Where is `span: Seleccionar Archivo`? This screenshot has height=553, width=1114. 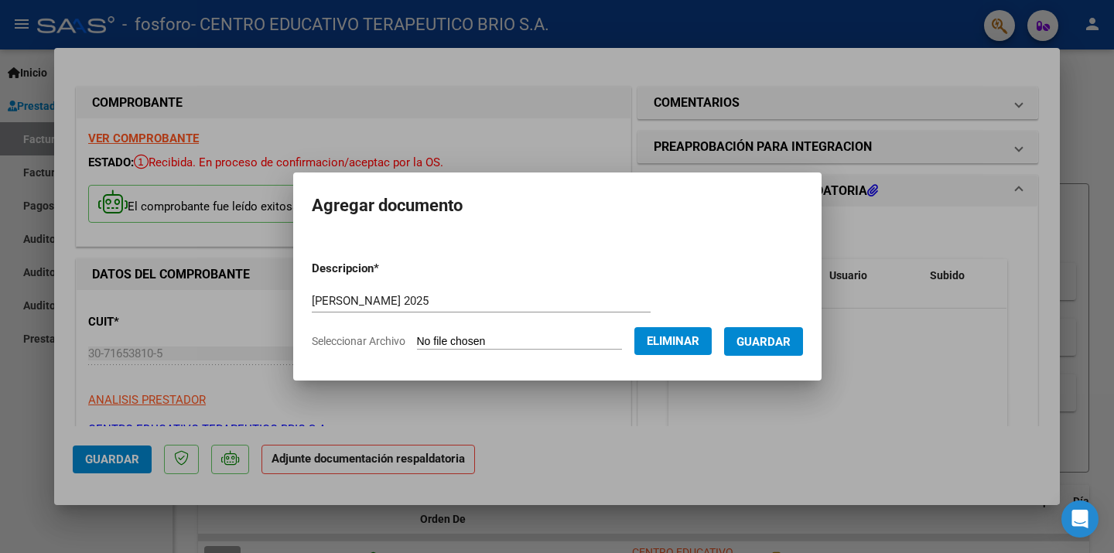
span: Seleccionar Archivo is located at coordinates (358, 341).